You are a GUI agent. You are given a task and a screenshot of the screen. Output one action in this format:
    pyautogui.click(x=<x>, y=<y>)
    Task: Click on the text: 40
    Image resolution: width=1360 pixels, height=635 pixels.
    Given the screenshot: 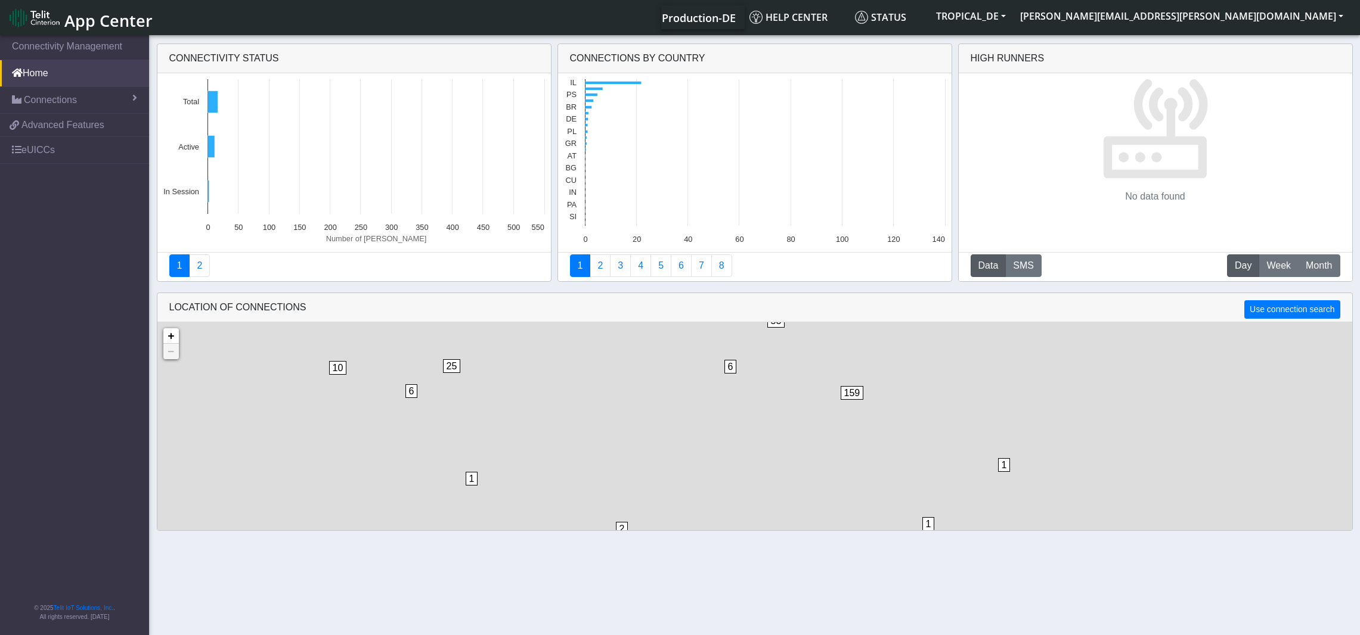 What is the action you would take?
    pyautogui.click(x=688, y=239)
    